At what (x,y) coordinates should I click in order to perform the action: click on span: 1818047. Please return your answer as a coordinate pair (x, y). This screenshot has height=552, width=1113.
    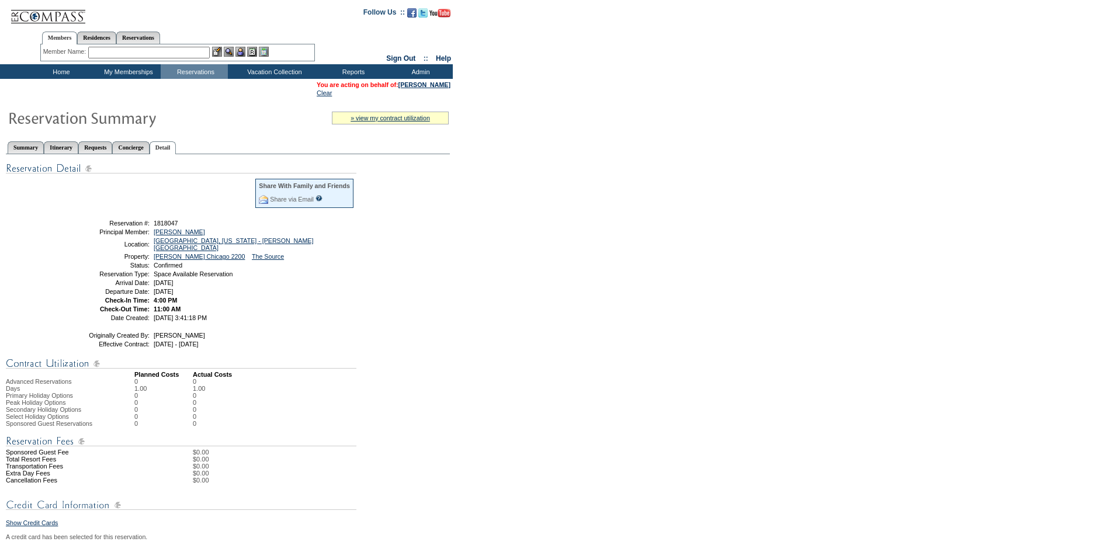
    Looking at the image, I should click on (166, 223).